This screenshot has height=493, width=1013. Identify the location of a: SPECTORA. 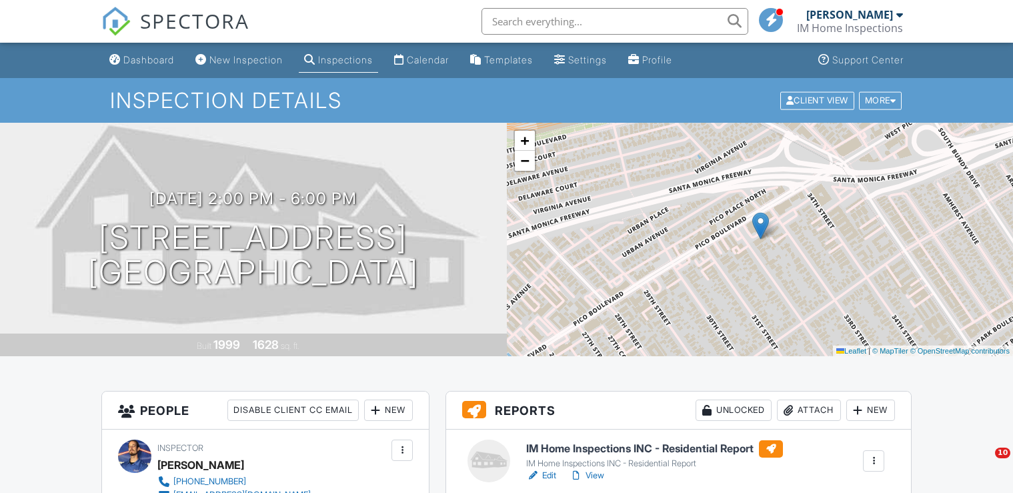
(175, 32).